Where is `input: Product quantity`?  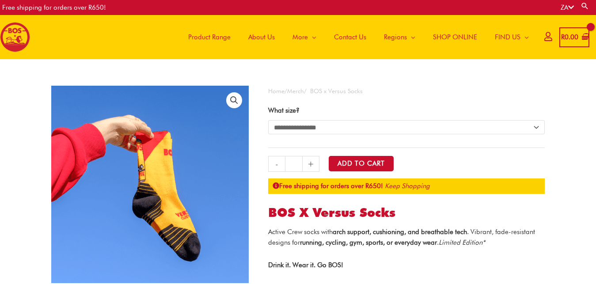 input: Product quantity is located at coordinates (293, 164).